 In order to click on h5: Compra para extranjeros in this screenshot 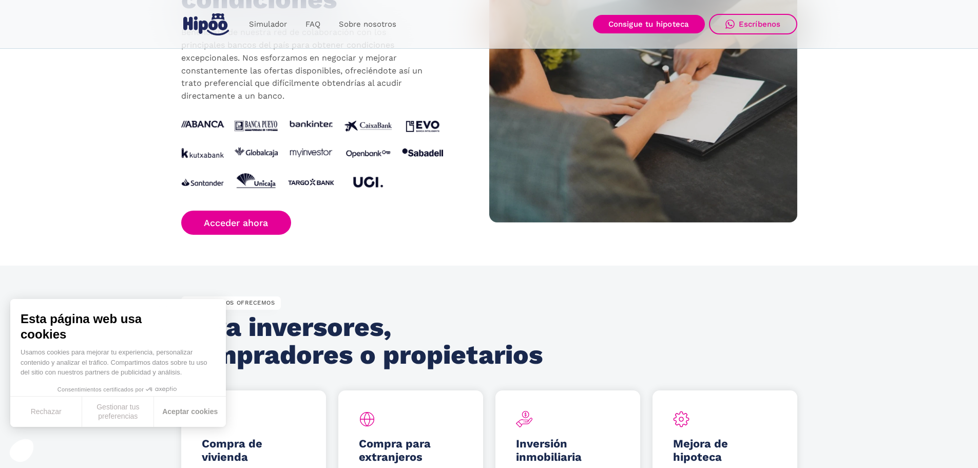, I will do `click(411, 450)`.